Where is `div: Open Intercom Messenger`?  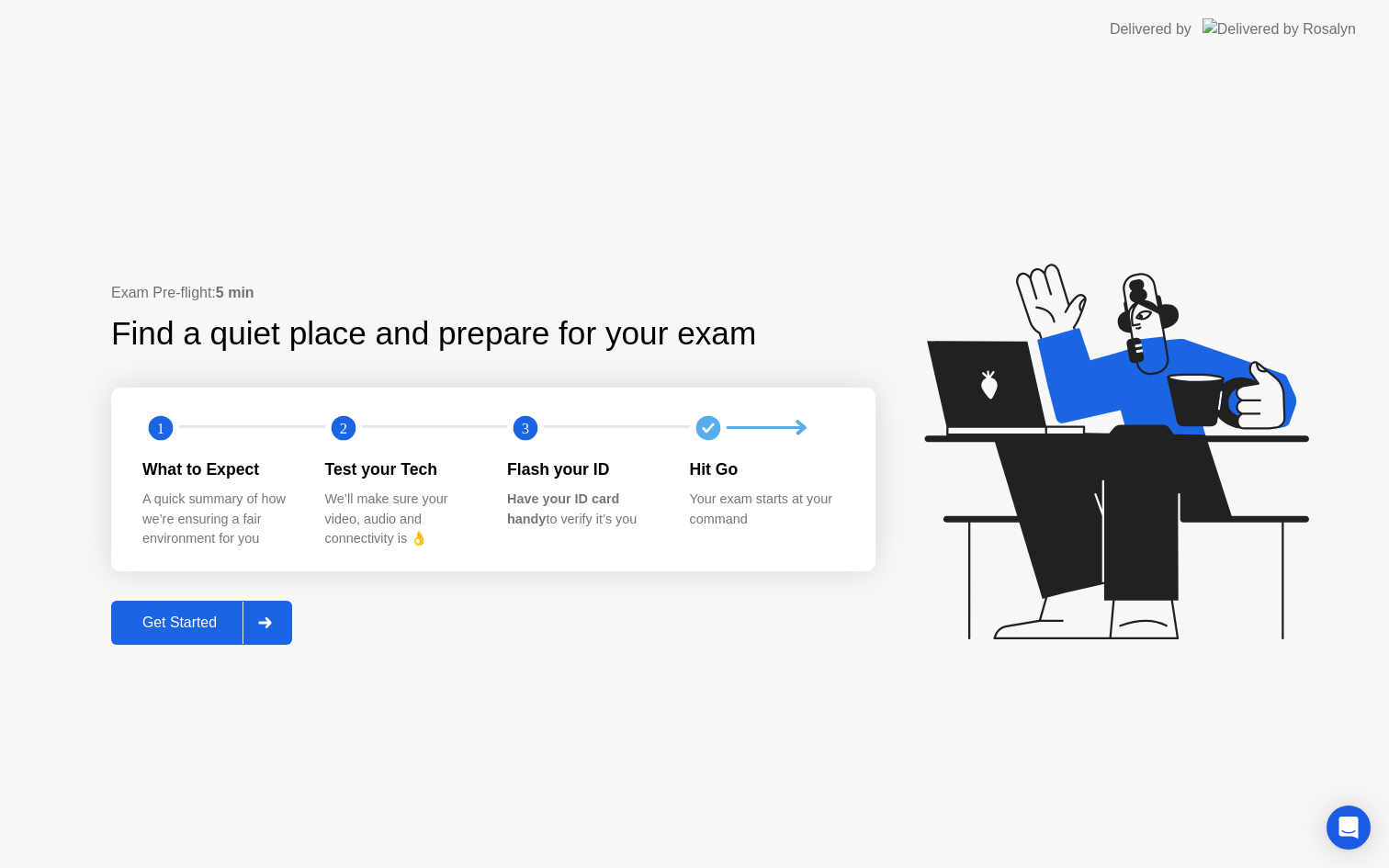 div: Open Intercom Messenger is located at coordinates (1348, 827).